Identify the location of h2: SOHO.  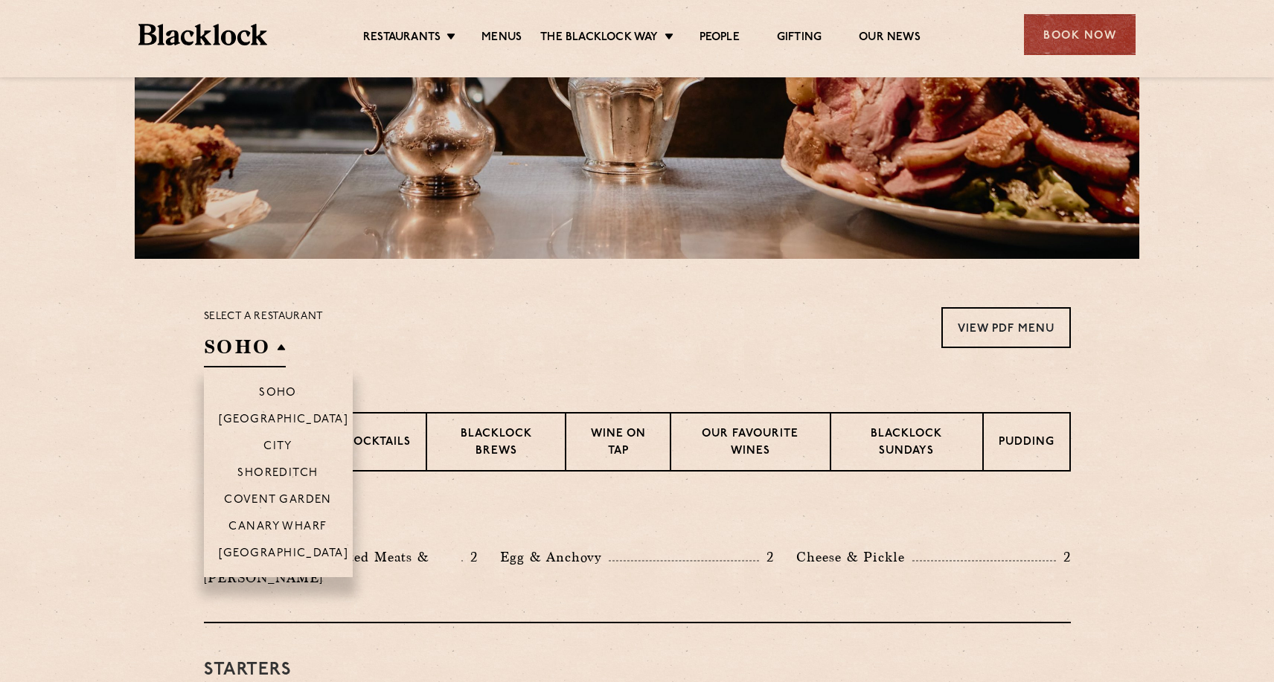
(245, 350).